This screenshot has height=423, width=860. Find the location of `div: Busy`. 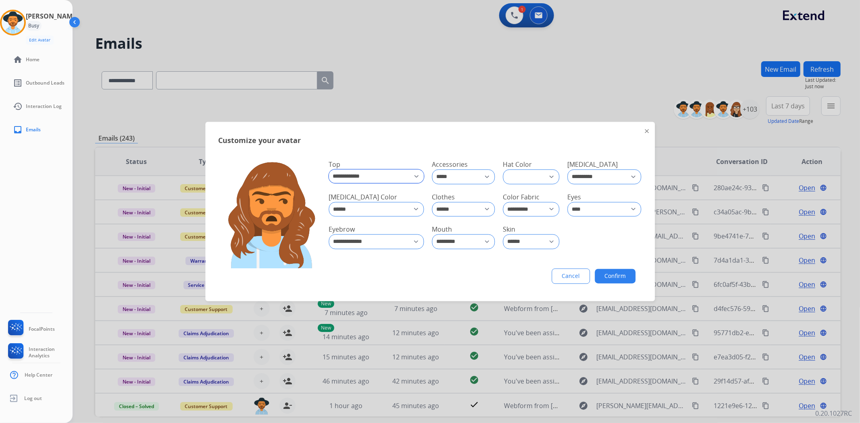

div: Busy is located at coordinates (33, 26).